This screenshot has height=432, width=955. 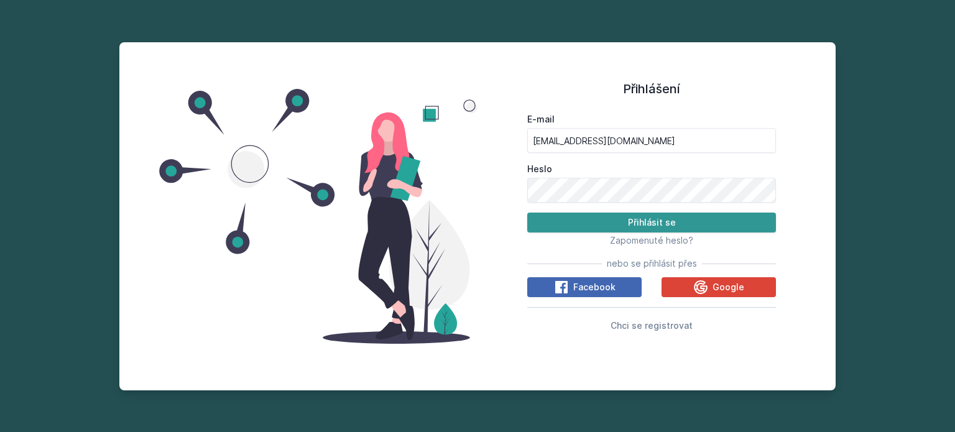 What do you see at coordinates (728, 287) in the screenshot?
I see `span: Google` at bounding box center [728, 287].